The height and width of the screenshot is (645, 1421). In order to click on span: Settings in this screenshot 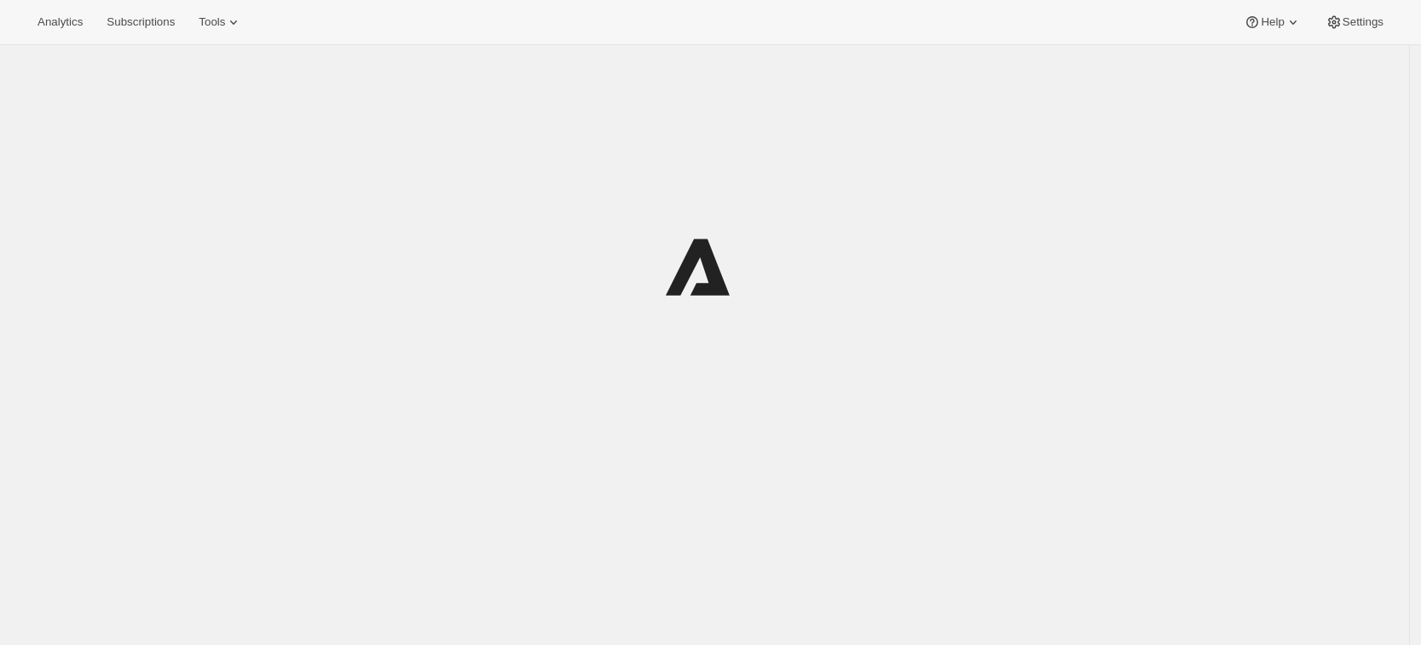, I will do `click(1363, 22)`.